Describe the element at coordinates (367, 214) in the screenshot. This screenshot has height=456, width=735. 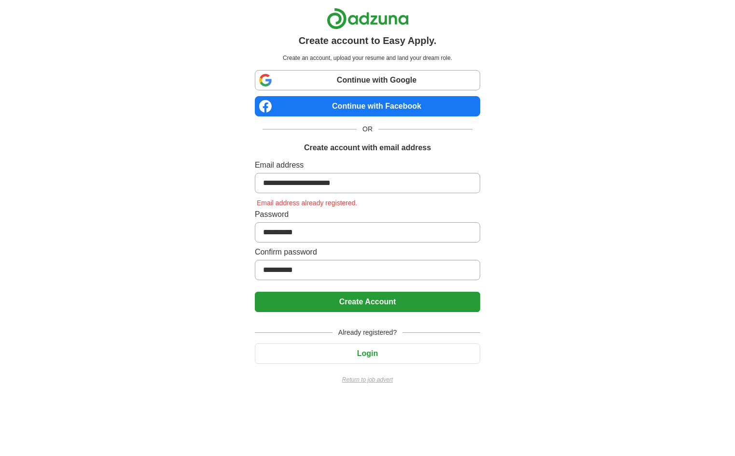
I see `label: Password` at that location.